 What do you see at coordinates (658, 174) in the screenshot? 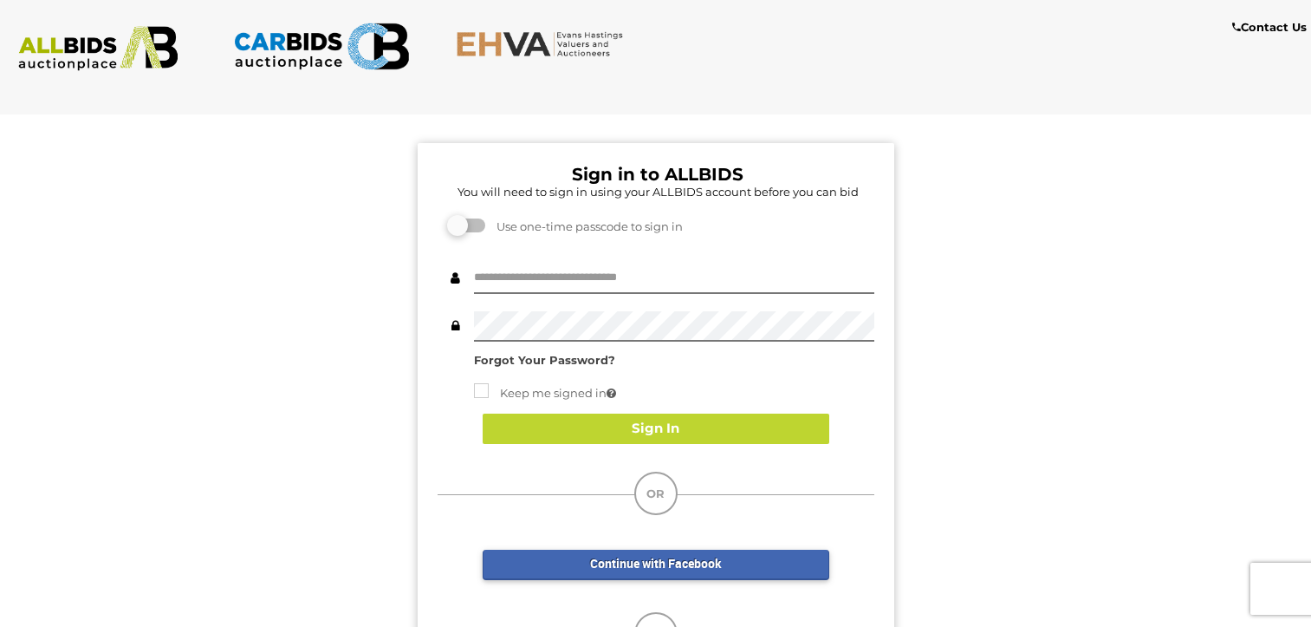
I see `b: Sign in to ALLBIDS` at bounding box center [658, 174].